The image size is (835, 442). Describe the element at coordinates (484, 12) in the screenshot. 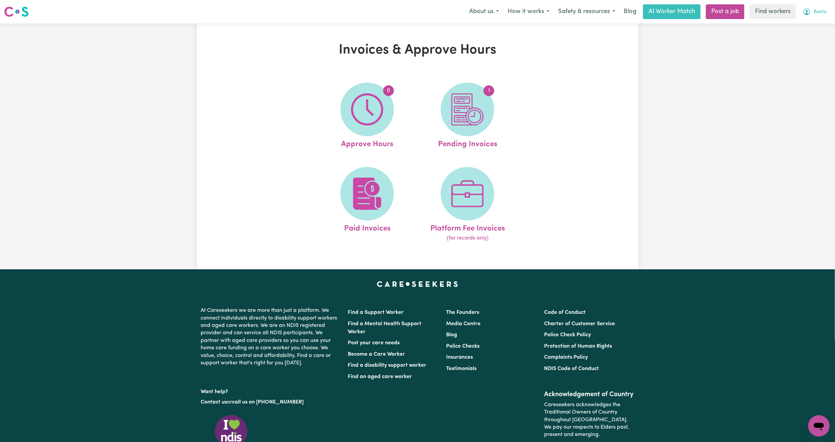

I see `button: About us` at that location.